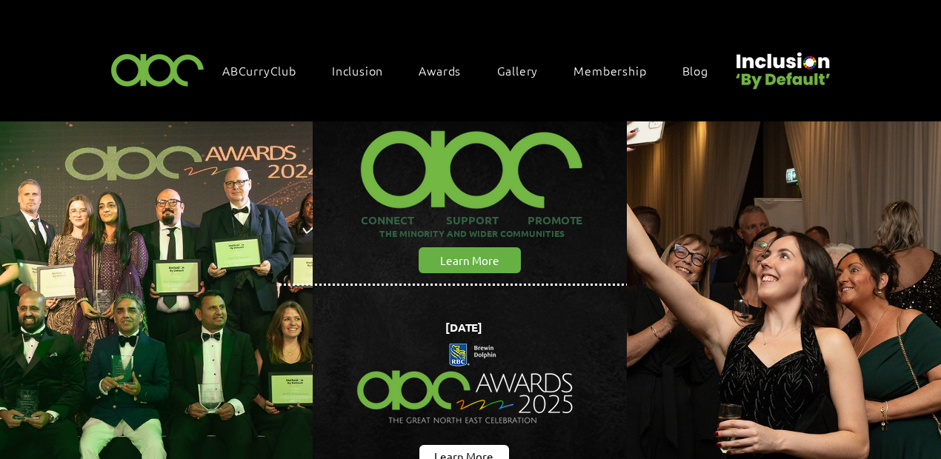 This screenshot has width=941, height=459. What do you see at coordinates (267, 70) in the screenshot?
I see `a: ABCurryClub` at bounding box center [267, 70].